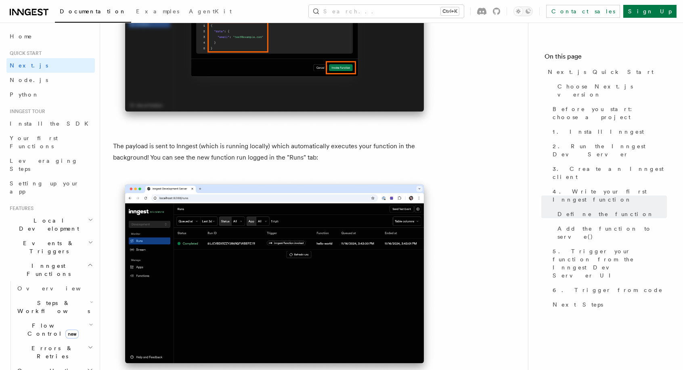  What do you see at coordinates (26, 111) in the screenshot?
I see `span: Inngest tour` at bounding box center [26, 111].